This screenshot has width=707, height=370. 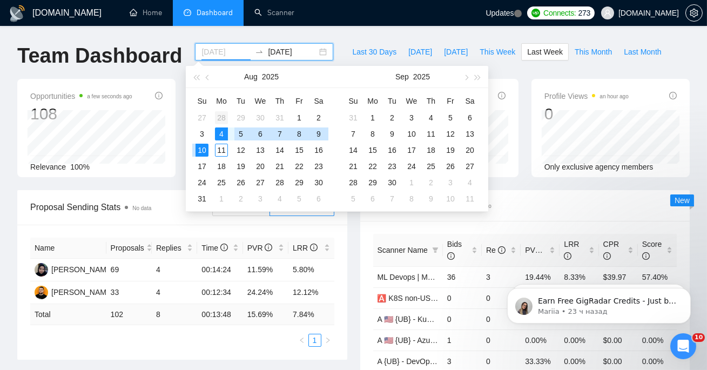 What do you see at coordinates (280, 150) in the screenshot?
I see `div: 14` at bounding box center [280, 150].